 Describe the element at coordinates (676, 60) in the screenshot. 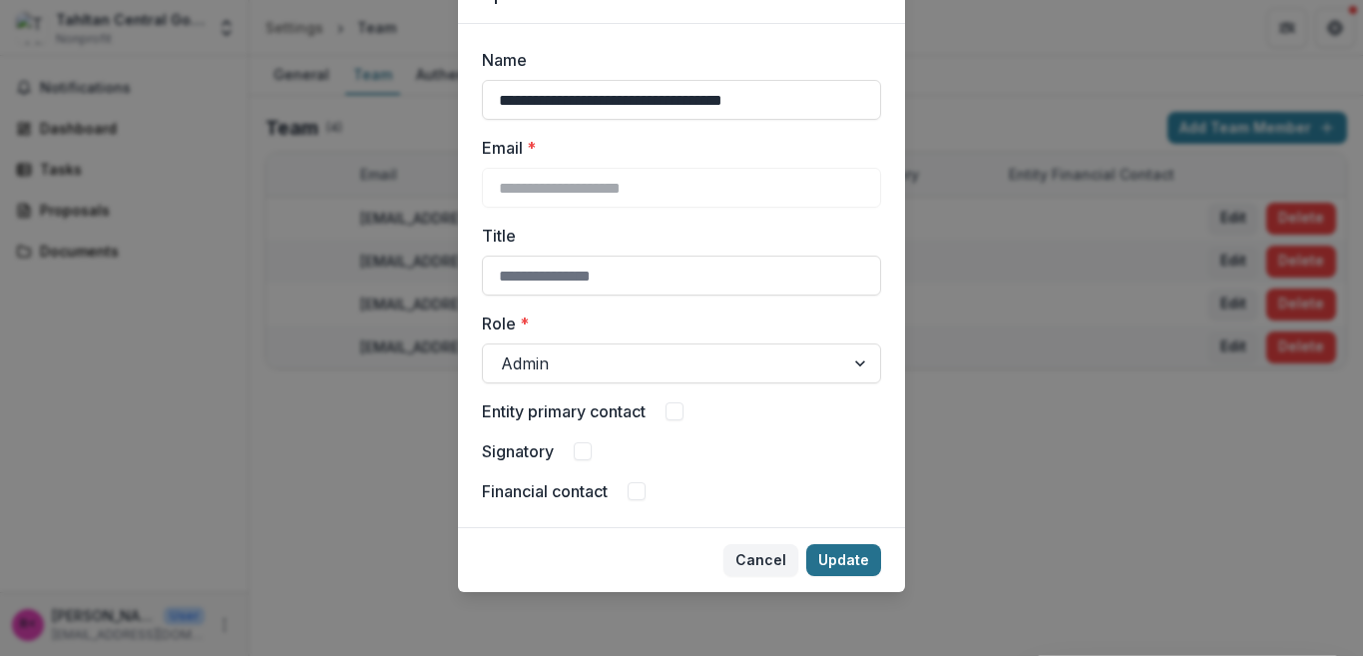

I see `label: Name` at that location.